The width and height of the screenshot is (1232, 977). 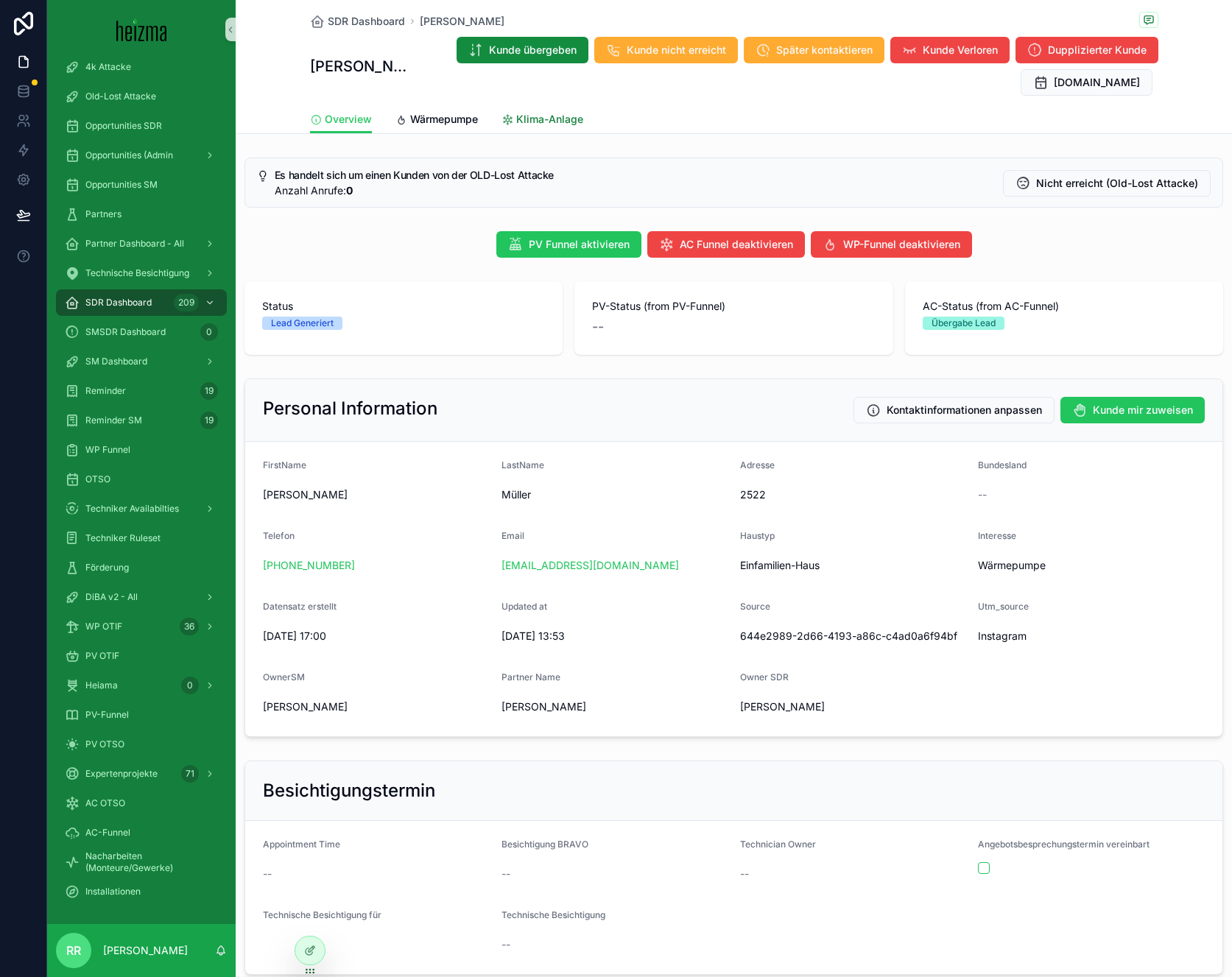 What do you see at coordinates (299, 606) in the screenshot?
I see `span: Datensatz erstellt` at bounding box center [299, 606].